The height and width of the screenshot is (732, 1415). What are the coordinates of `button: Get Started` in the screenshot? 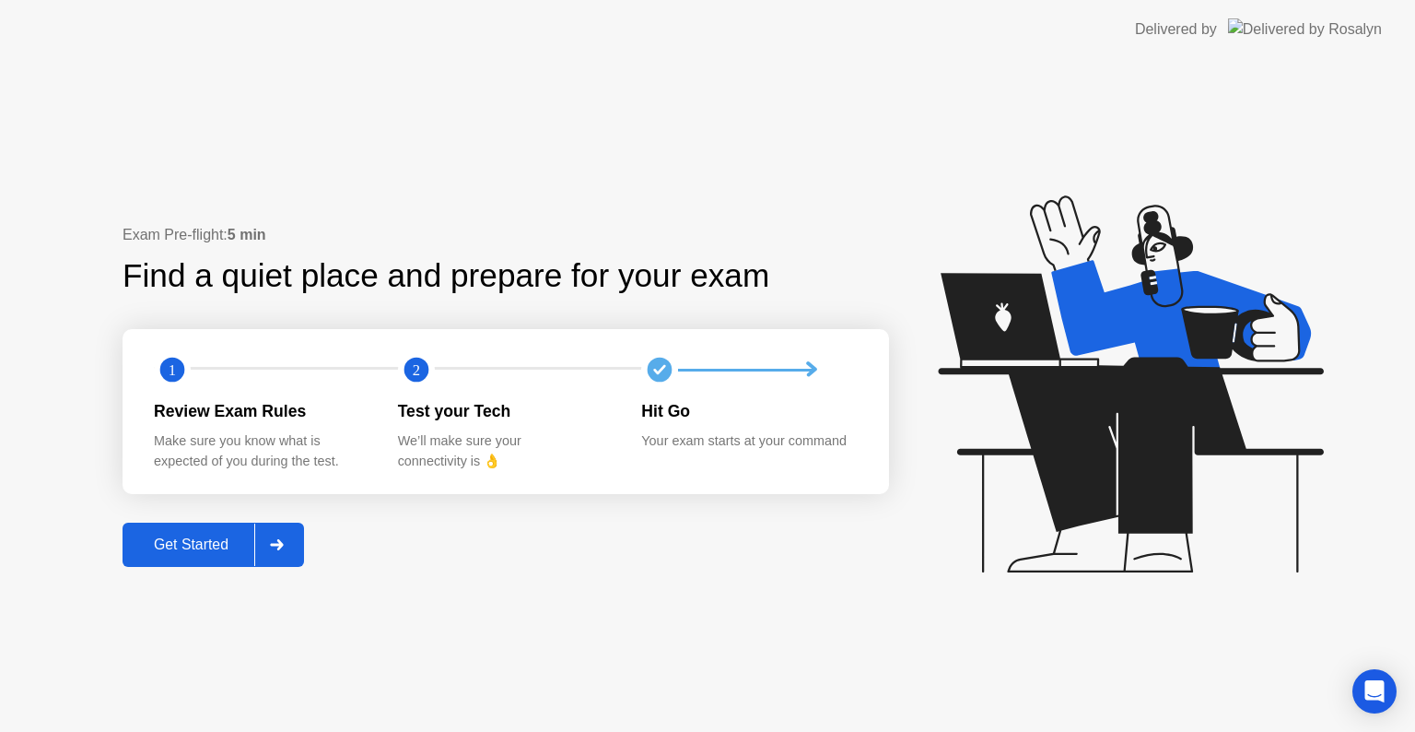 It's located at (213, 545).